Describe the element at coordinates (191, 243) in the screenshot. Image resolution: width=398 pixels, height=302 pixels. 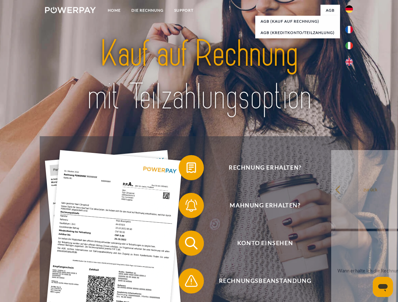
I see `img: qb_search.svg` at that location.